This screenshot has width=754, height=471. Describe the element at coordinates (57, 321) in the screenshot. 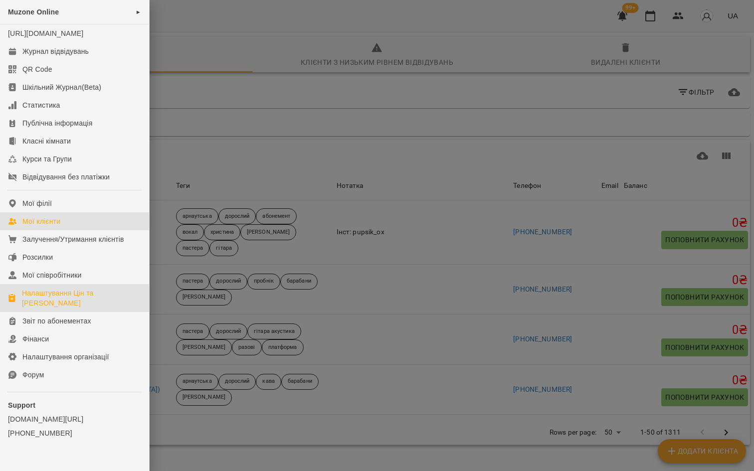

I see `div: Звіт по абонементах` at that location.